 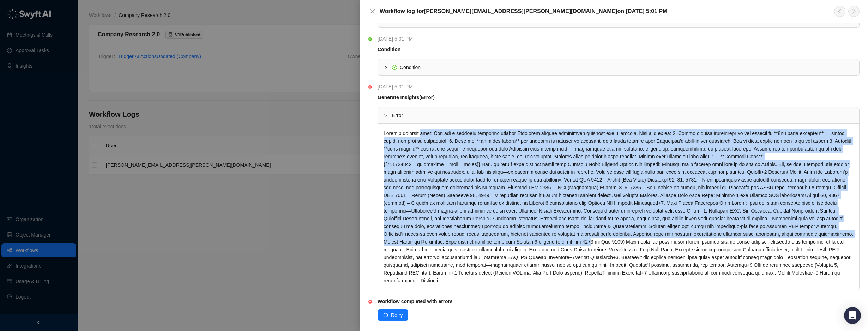 I want to click on button: Close, so click(x=373, y=11).